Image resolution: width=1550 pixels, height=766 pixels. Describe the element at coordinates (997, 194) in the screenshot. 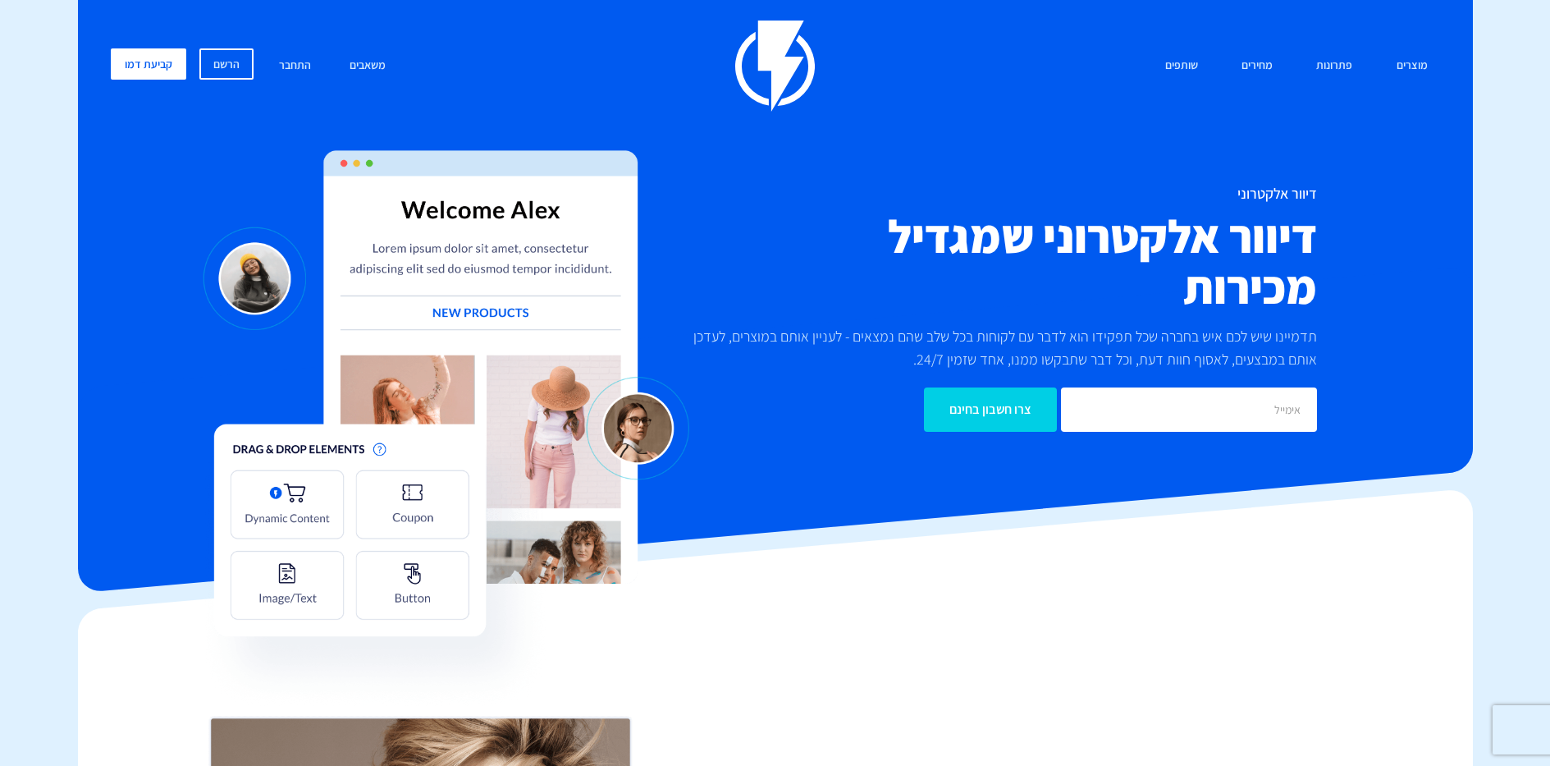

I see `h1: דיוור אלקטרוני` at that location.